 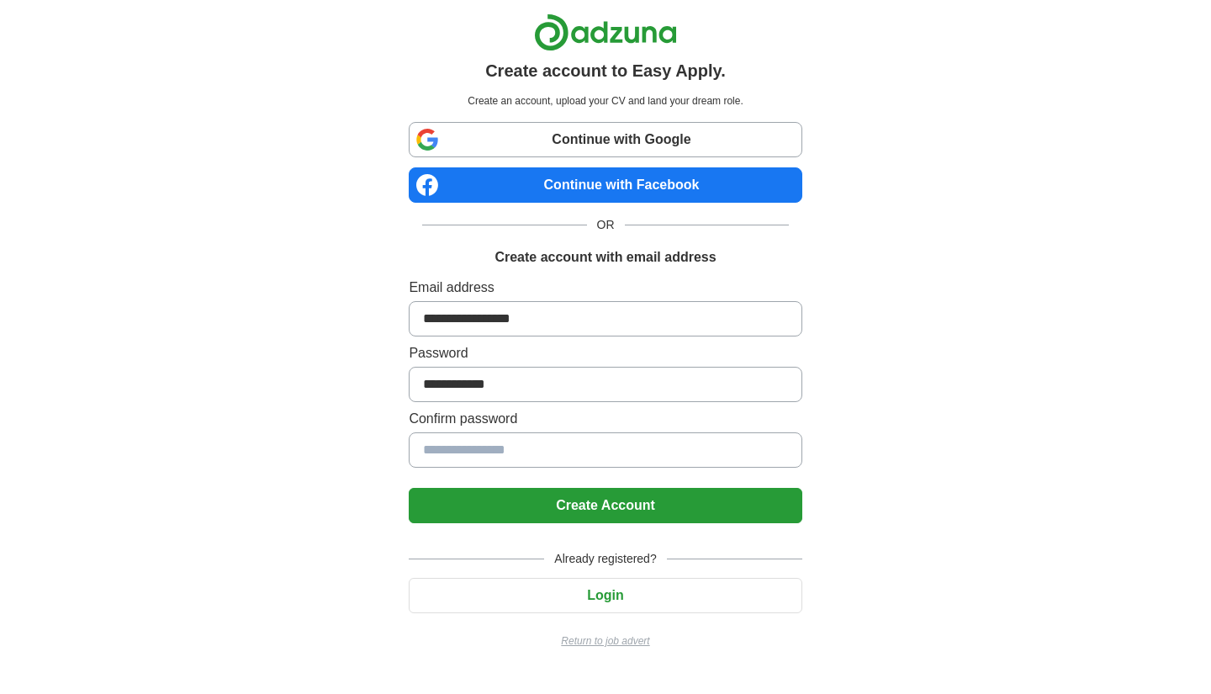 What do you see at coordinates (605, 353) in the screenshot?
I see `label: Password` at bounding box center [605, 353].